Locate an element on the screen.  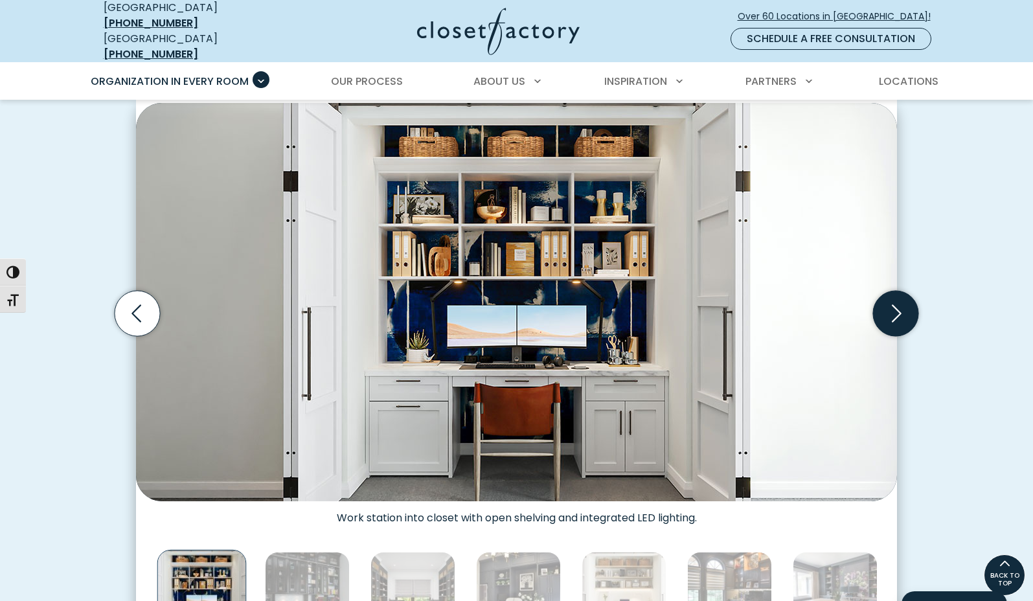
button: Previous slide is located at coordinates (137, 313).